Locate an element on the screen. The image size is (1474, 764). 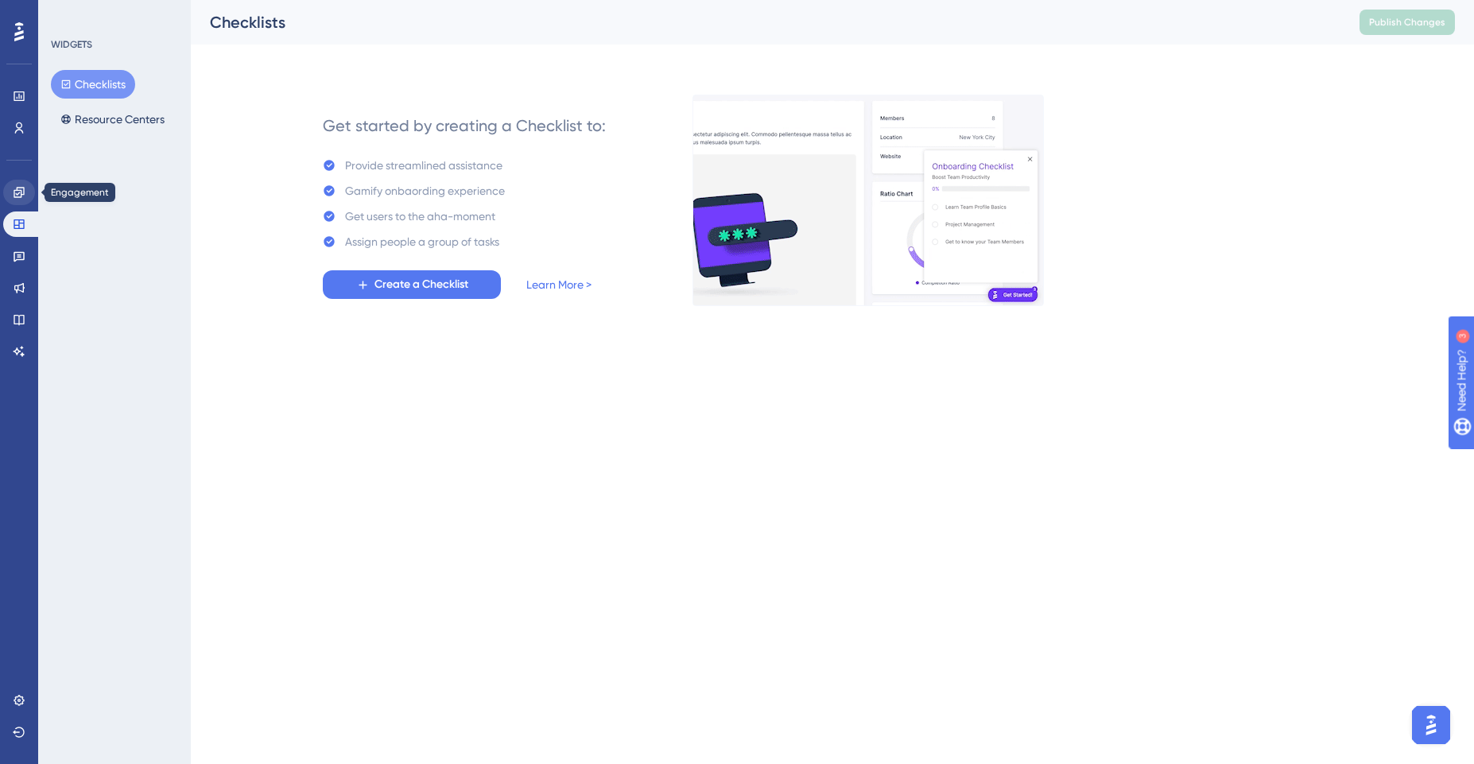
img: e28e67207451d1beac2d0b01ddd05b56.gif is located at coordinates (868, 200).